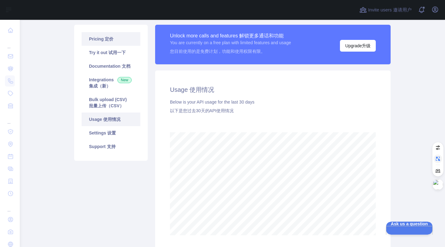 The width and height of the screenshot is (445, 247). Describe the element at coordinates (273, 111) in the screenshot. I see `div: Below is your API usage for the last 30 days` at that location.